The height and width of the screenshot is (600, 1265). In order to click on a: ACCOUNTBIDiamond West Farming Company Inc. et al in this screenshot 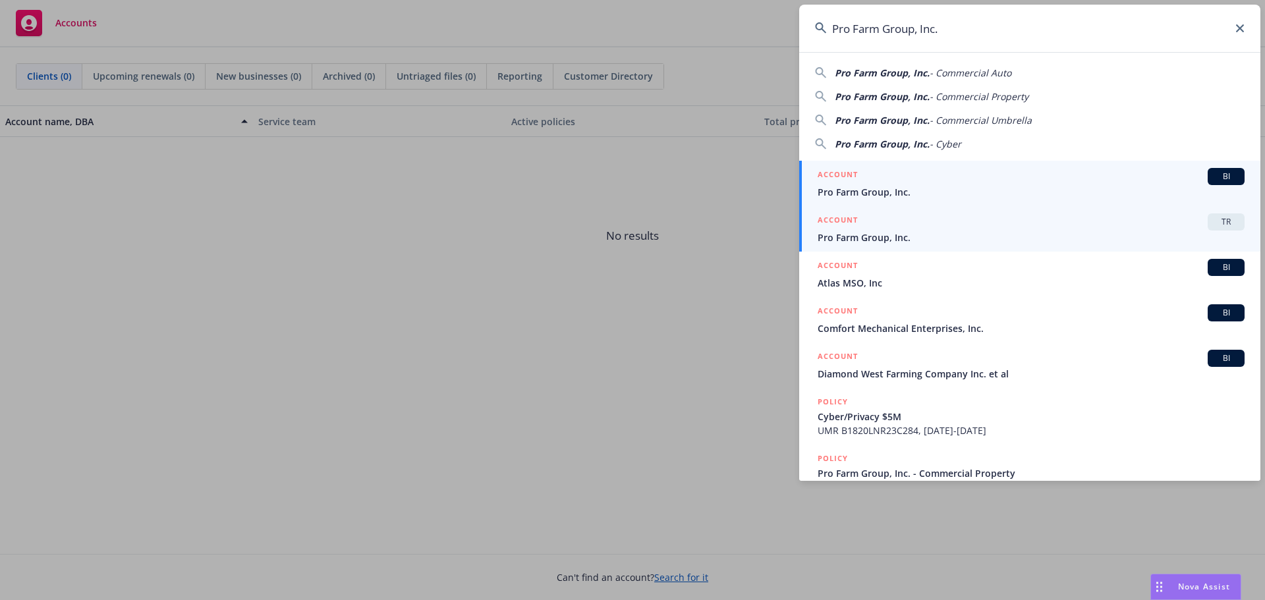, I will do `click(1030, 365)`.